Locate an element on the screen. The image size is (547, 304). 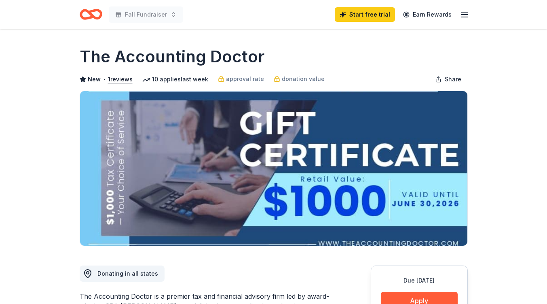
a: Home is located at coordinates (91, 14).